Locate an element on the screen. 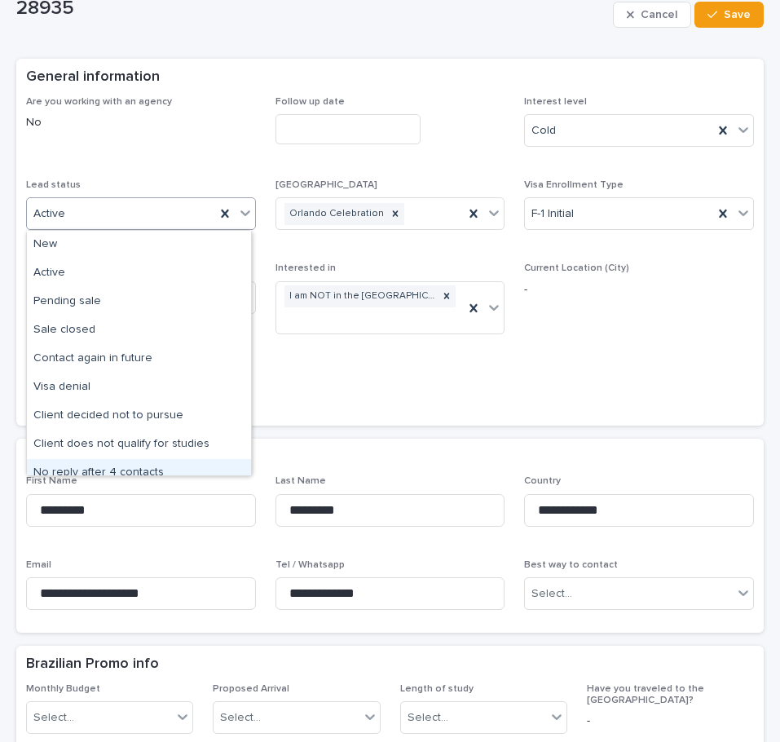 The image size is (780, 742). span: Interest level is located at coordinates (555, 102).